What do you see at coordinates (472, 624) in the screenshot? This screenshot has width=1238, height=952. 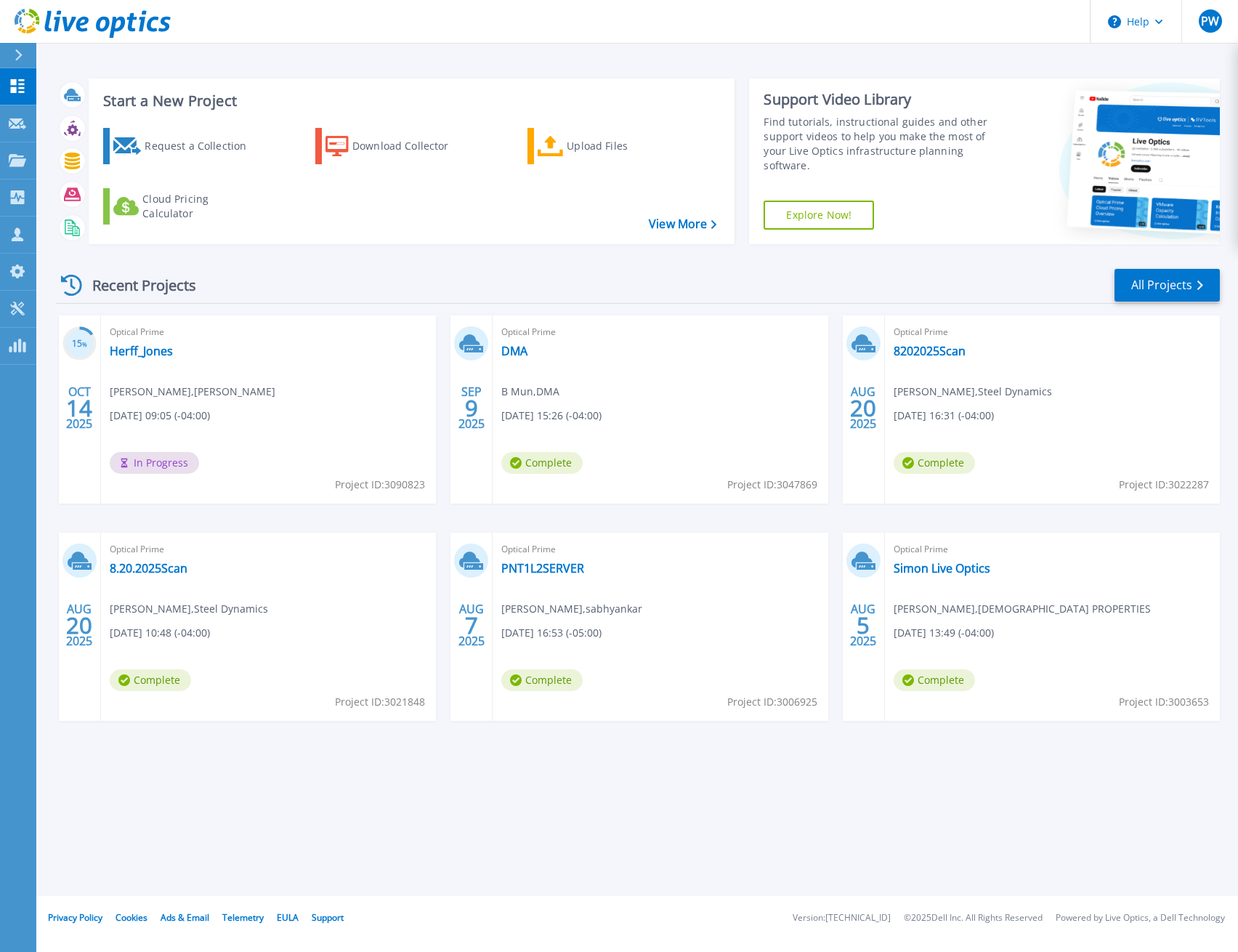 I see `span: 7` at bounding box center [472, 624].